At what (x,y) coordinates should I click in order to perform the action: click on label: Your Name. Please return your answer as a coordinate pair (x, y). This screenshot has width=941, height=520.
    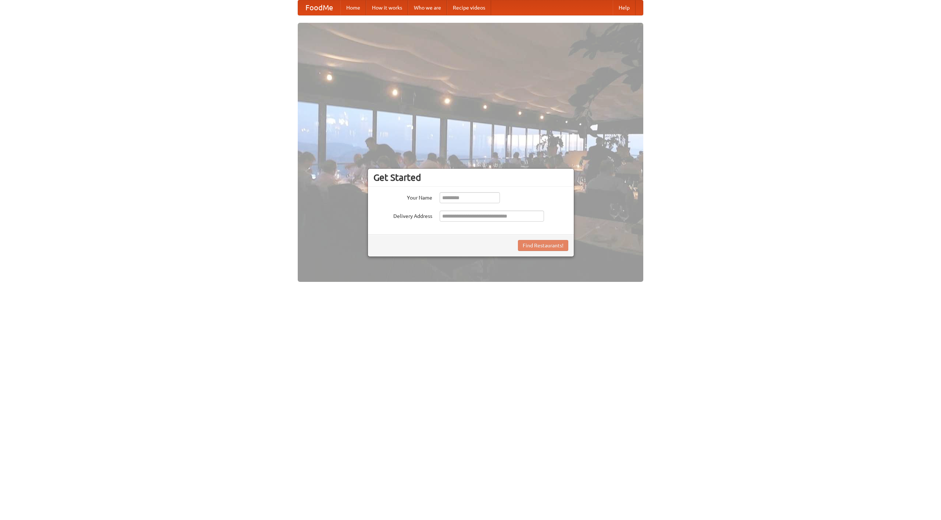
    Looking at the image, I should click on (403, 197).